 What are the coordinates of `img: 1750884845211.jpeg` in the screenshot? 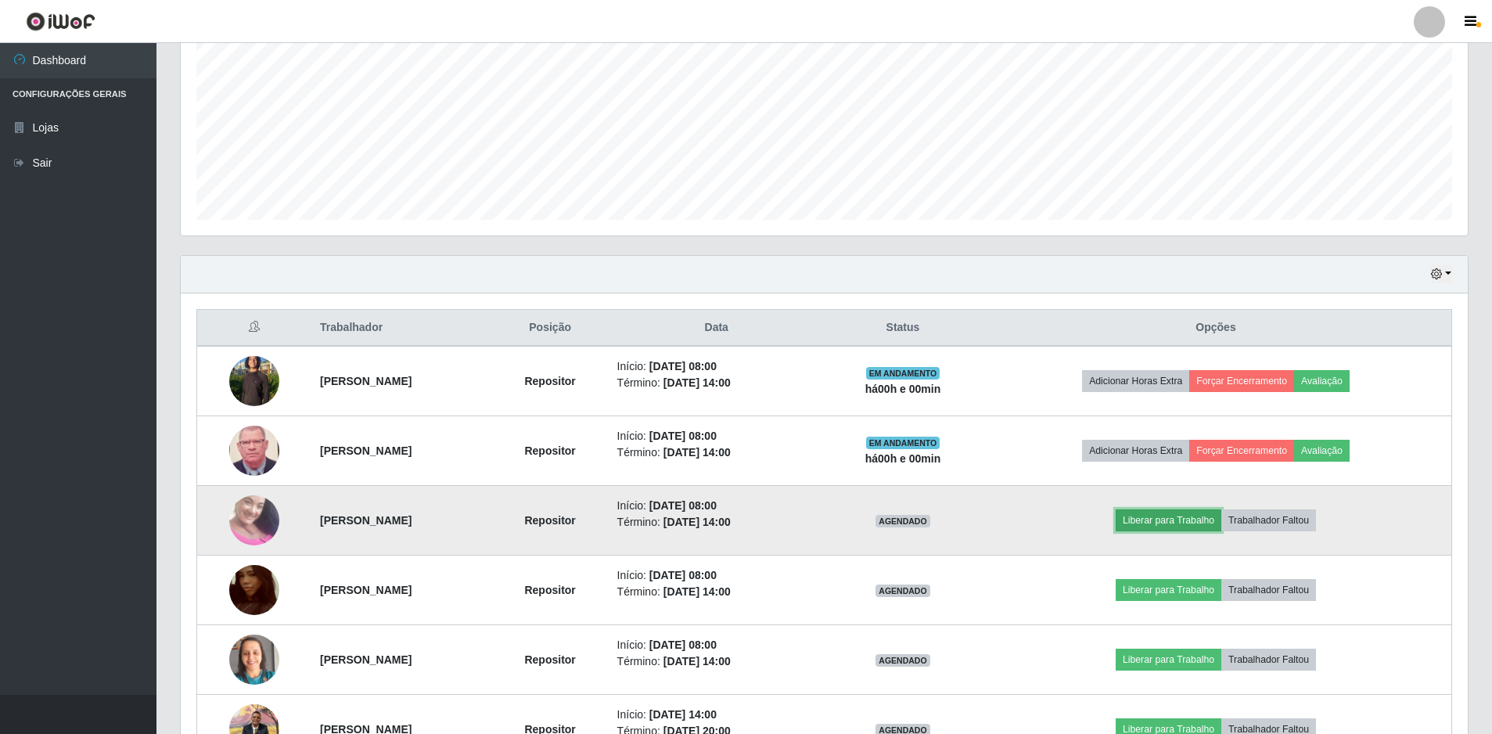 It's located at (254, 381).